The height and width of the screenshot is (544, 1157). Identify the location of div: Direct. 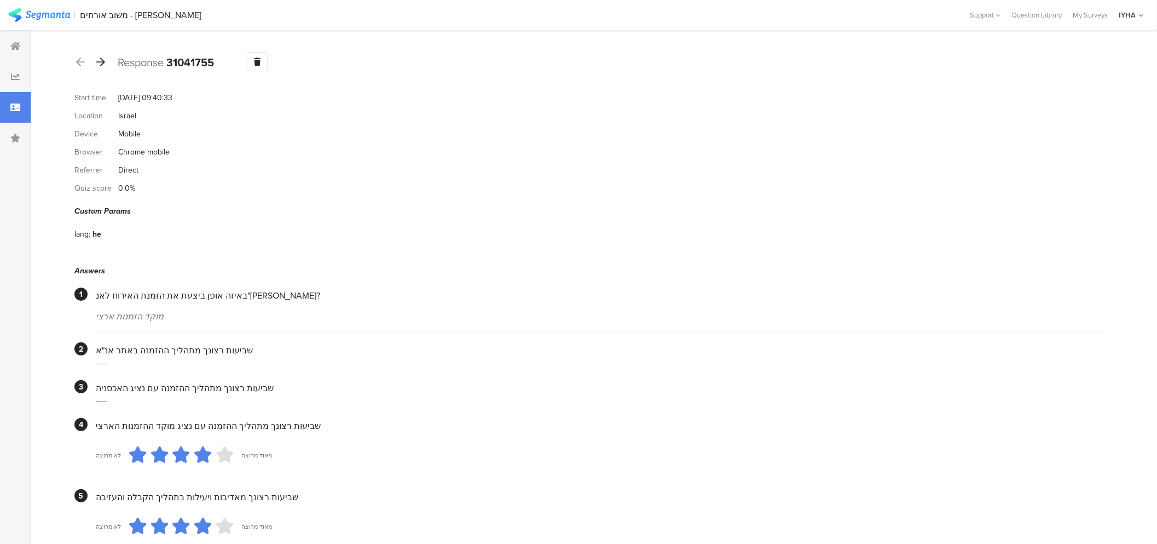
(128, 170).